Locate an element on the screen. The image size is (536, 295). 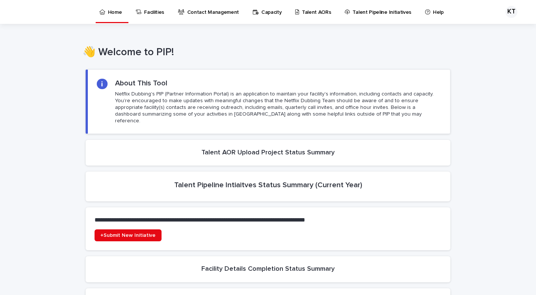
div: KT is located at coordinates (512, 12).